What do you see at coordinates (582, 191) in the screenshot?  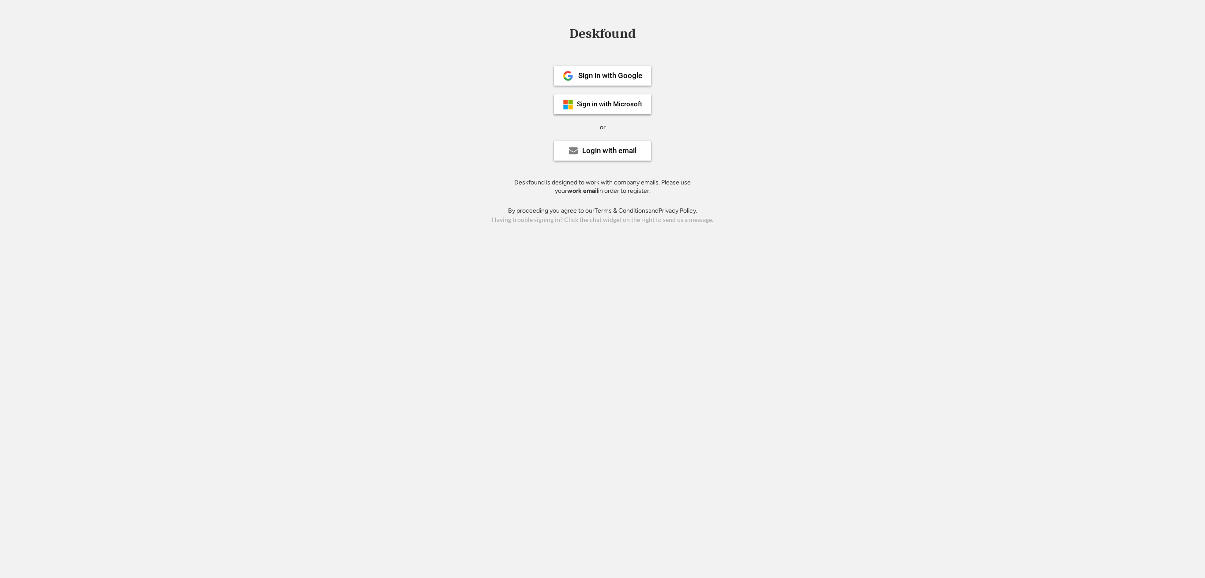 I see `strong: work email` at bounding box center [582, 191].